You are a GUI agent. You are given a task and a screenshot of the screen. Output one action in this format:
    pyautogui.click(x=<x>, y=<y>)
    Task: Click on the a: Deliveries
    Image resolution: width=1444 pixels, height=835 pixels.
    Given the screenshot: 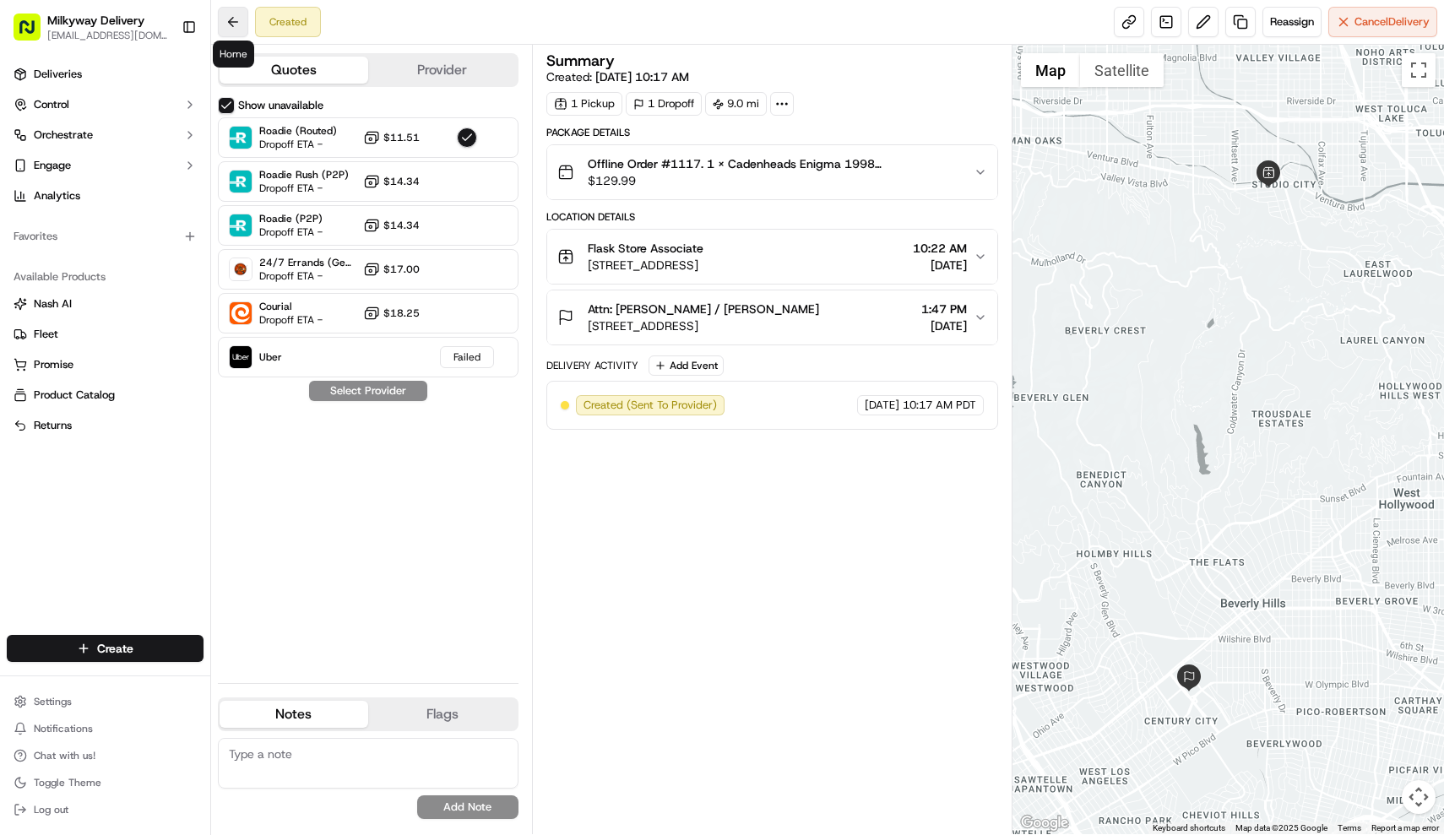 What is the action you would take?
    pyautogui.click(x=105, y=74)
    